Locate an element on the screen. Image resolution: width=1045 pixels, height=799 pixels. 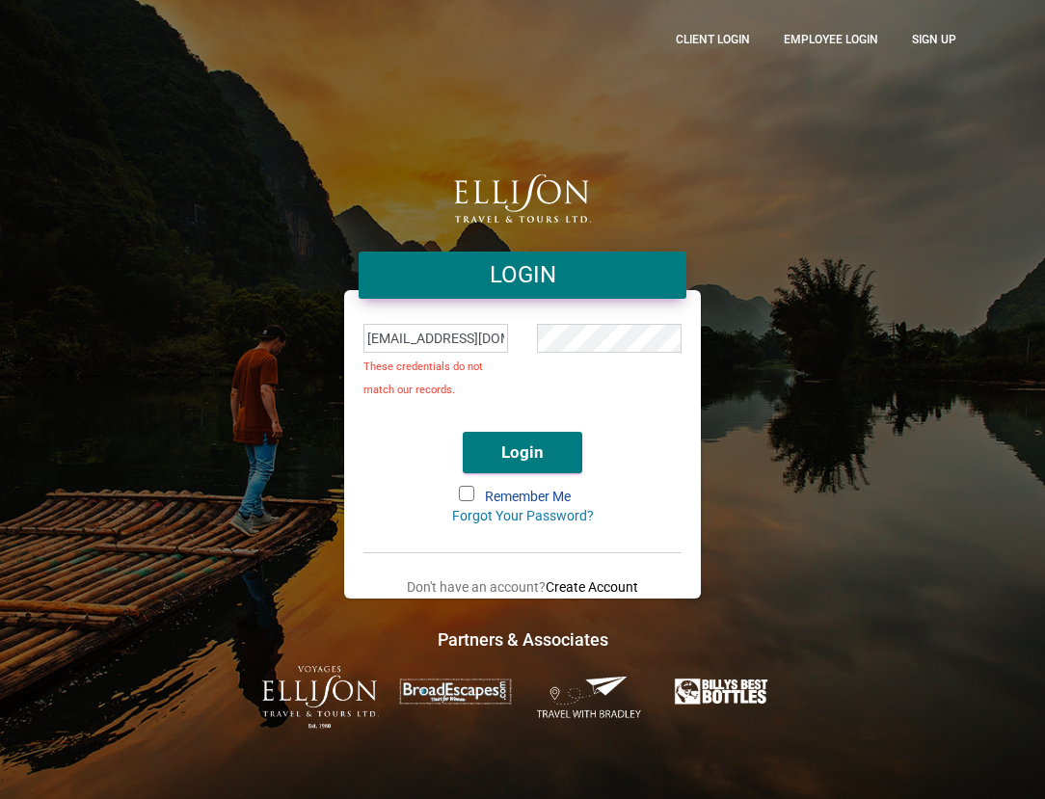
a: Employee Login is located at coordinates (831, 39).